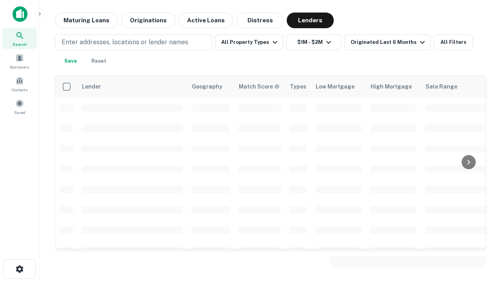 The width and height of the screenshot is (502, 282). Describe the element at coordinates (453, 42) in the screenshot. I see `button: All Filters` at that location.